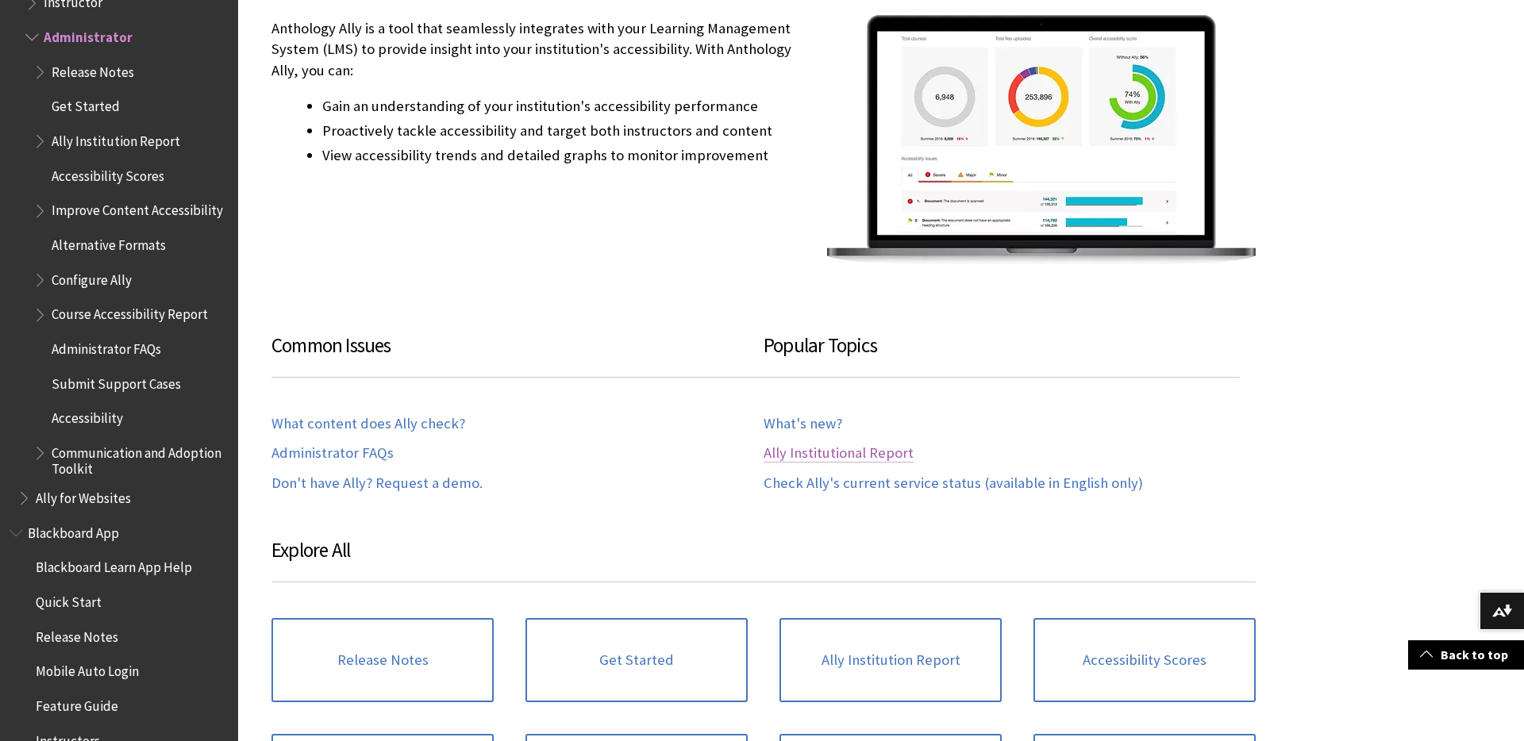  What do you see at coordinates (838, 453) in the screenshot?
I see `a: Ally Institutional Report` at bounding box center [838, 453].